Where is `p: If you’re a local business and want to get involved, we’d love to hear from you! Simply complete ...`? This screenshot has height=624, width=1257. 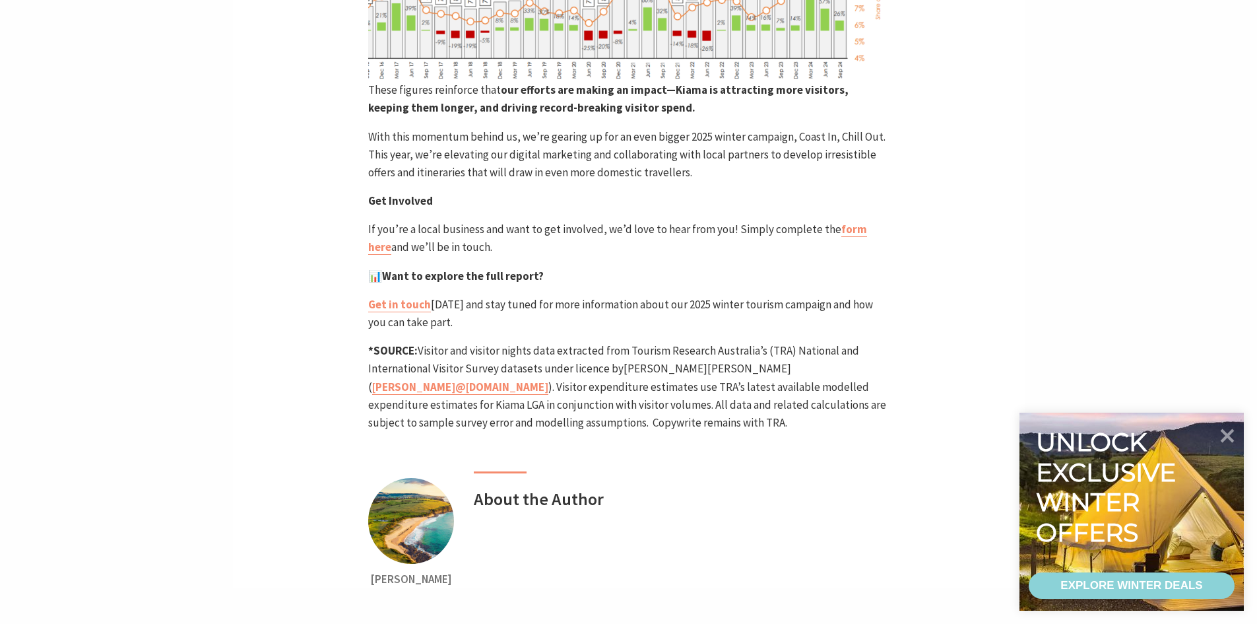 p: If you’re a local business and want to get involved, we’d love to hear from you! Simply complete ... is located at coordinates (628, 238).